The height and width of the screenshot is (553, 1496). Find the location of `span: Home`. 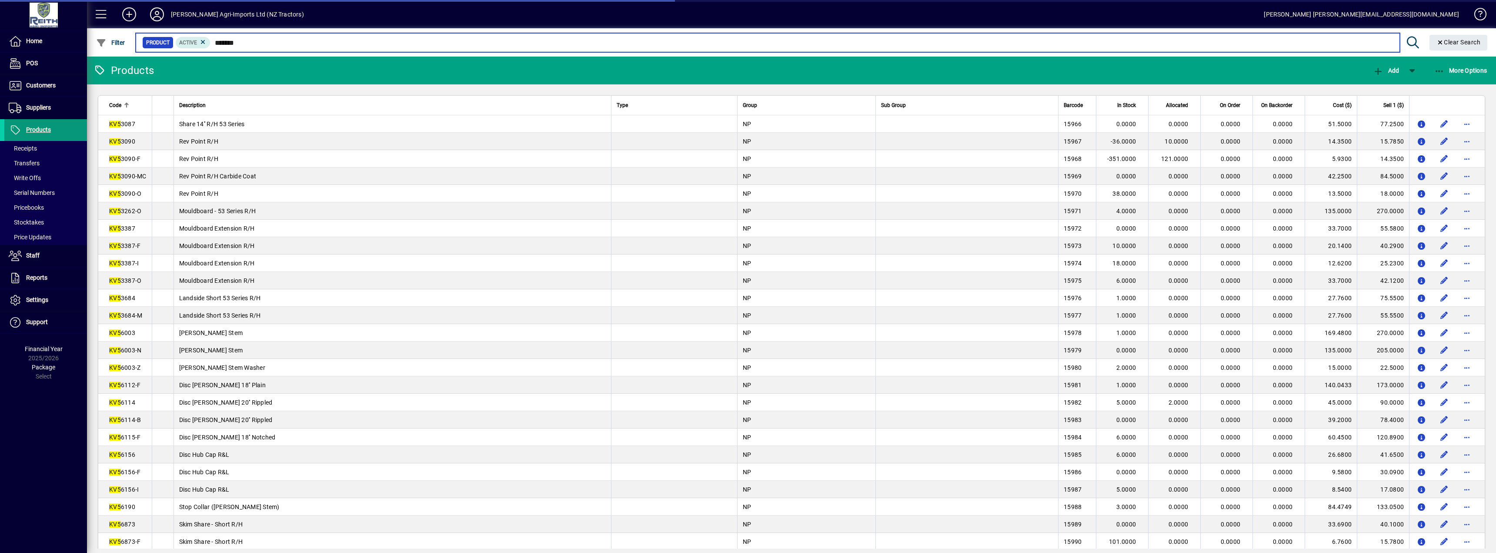

span: Home is located at coordinates (34, 41).